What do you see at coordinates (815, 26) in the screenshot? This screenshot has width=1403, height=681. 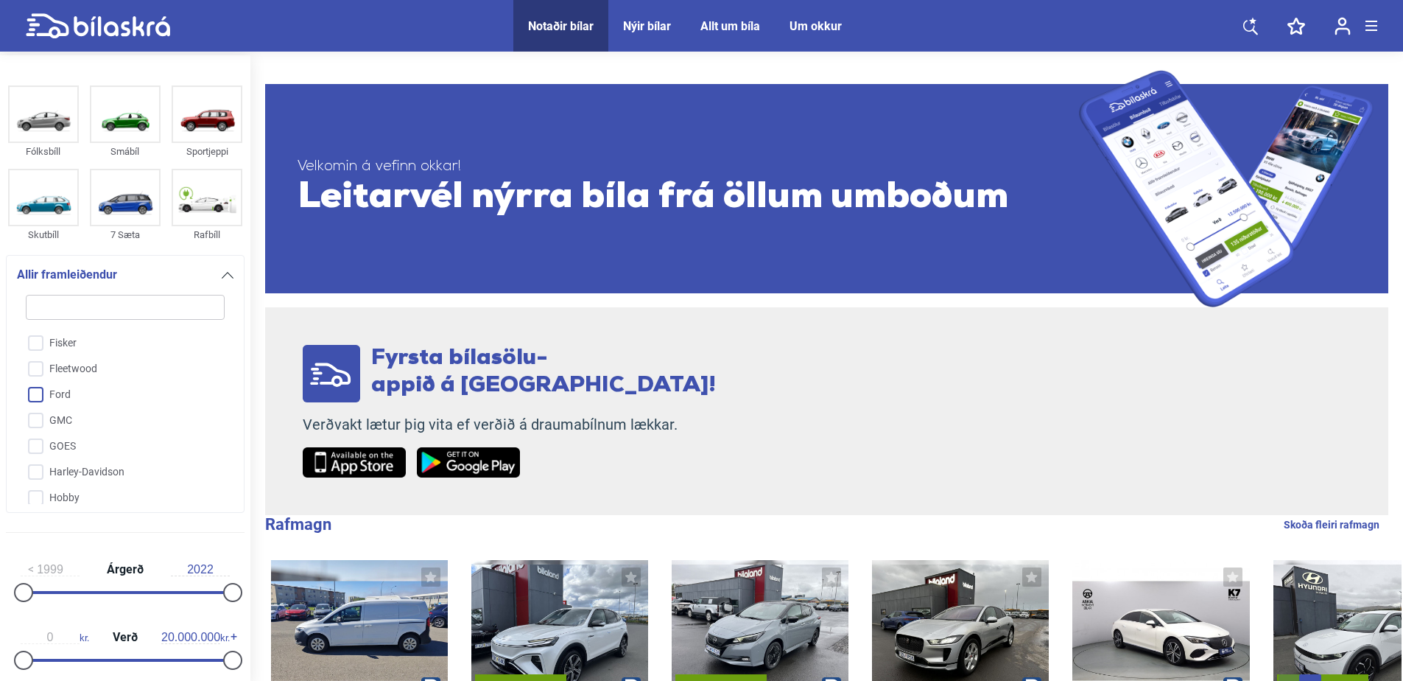 I see `div: Um okkur` at bounding box center [815, 26].